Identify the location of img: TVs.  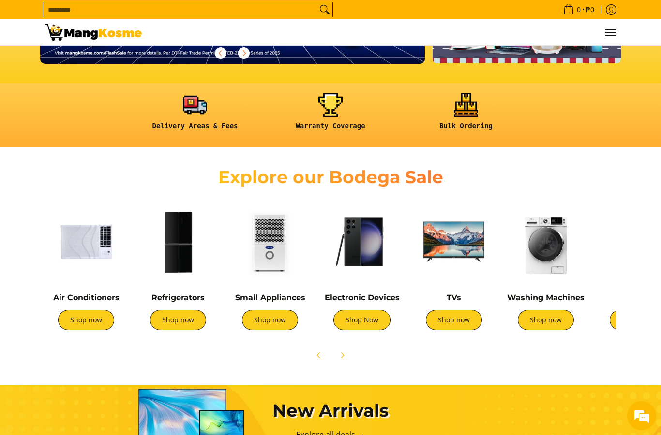
(454, 242).